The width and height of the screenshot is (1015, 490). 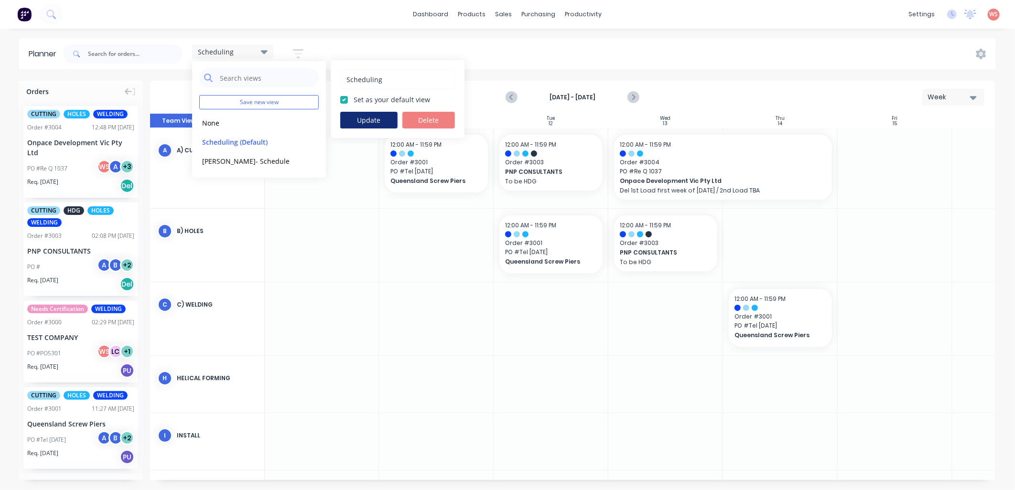 I want to click on div: Order # 3004, so click(x=44, y=128).